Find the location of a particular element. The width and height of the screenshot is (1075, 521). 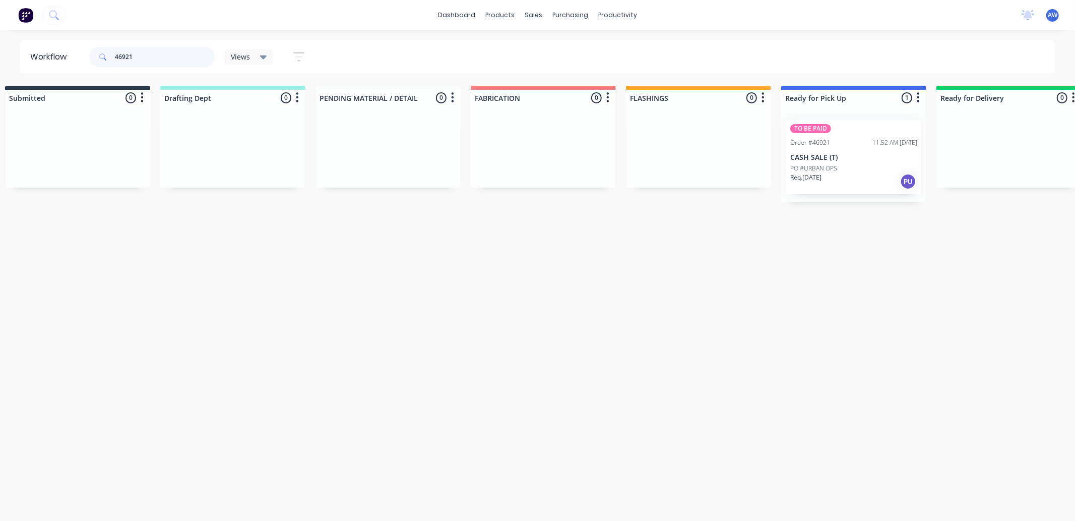

div: PU is located at coordinates (908, 181).